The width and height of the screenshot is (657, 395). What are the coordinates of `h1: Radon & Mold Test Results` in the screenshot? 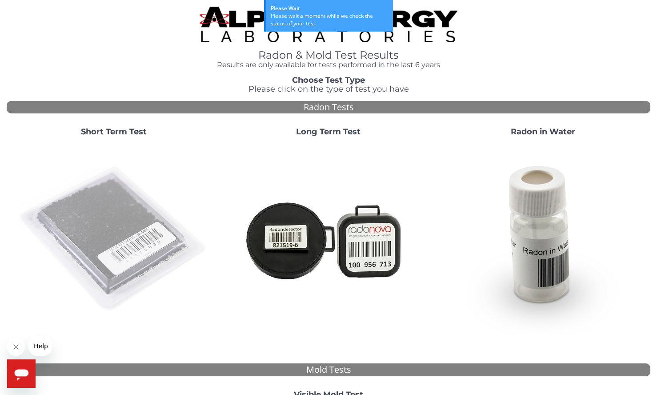 It's located at (328, 55).